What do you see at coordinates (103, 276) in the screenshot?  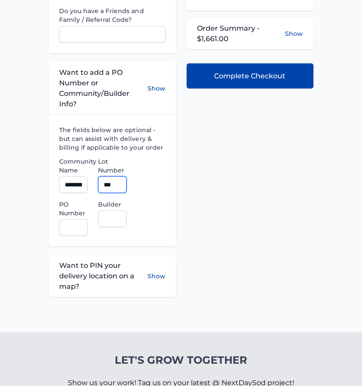 I see `span: Want to PIN your delivery location on a map?` at bounding box center [103, 276].